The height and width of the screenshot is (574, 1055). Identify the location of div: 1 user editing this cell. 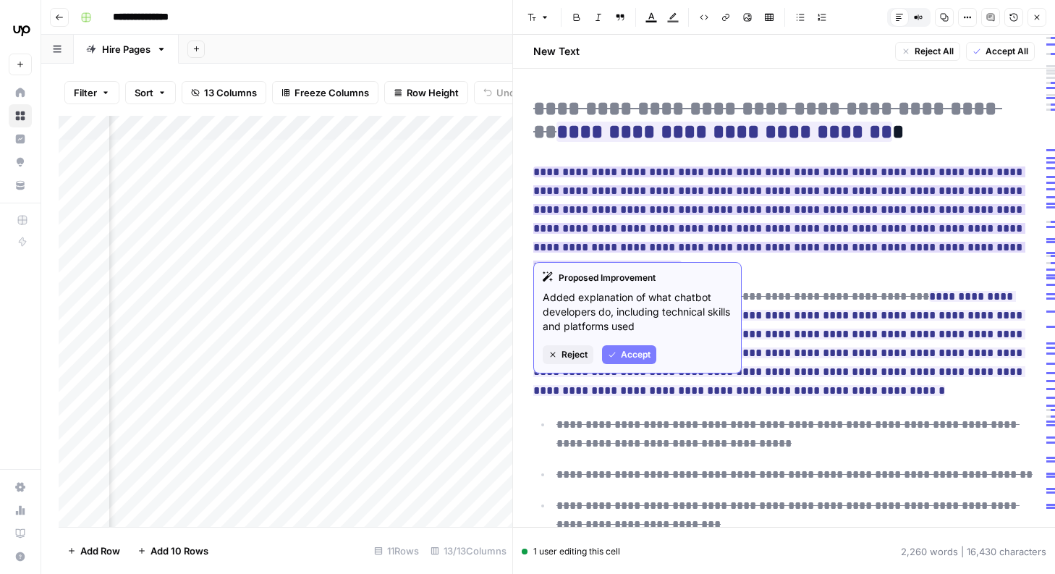
(571, 551).